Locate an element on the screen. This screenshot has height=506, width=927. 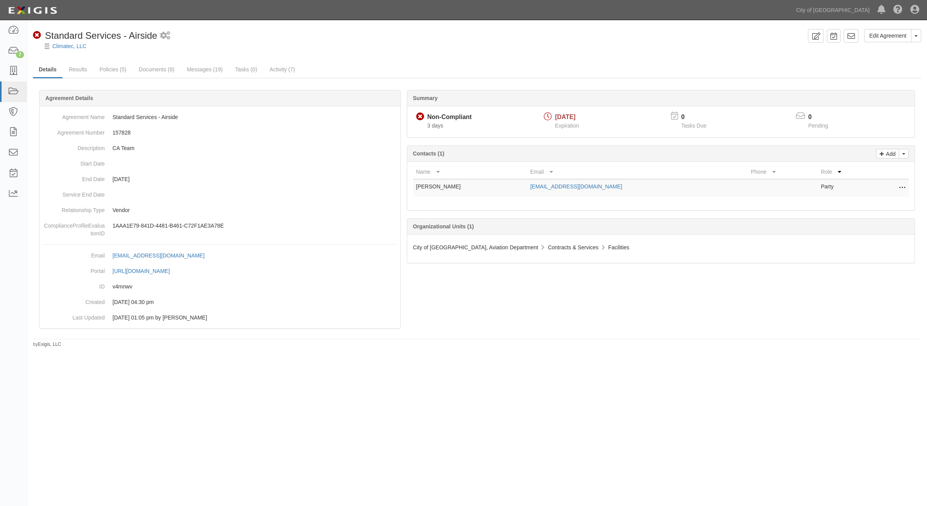
b: Contacts (1) is located at coordinates (428, 154).